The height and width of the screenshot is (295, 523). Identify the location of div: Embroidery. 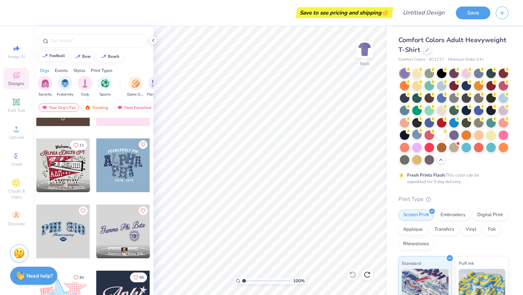
(453, 215).